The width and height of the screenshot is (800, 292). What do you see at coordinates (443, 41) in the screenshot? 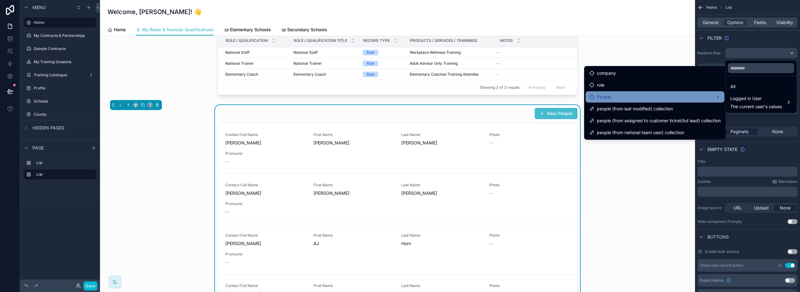
I see `span: Products / Services / Trainings` at bounding box center [443, 41].